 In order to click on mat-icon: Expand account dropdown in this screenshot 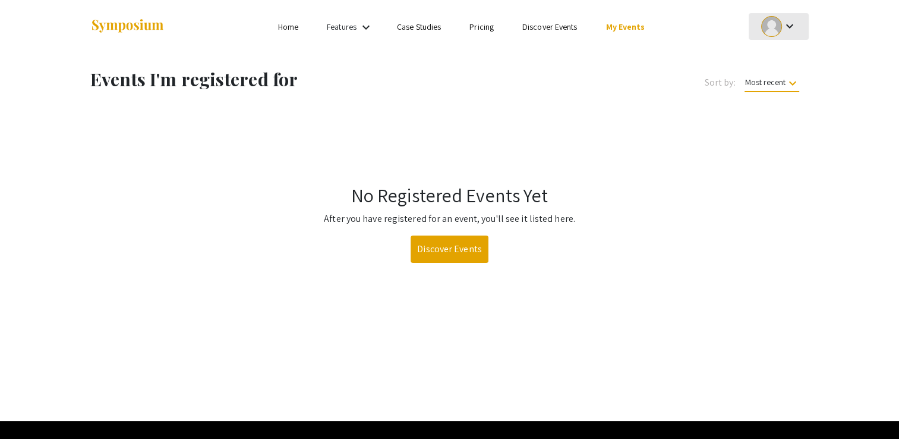, I will do `click(789, 26)`.